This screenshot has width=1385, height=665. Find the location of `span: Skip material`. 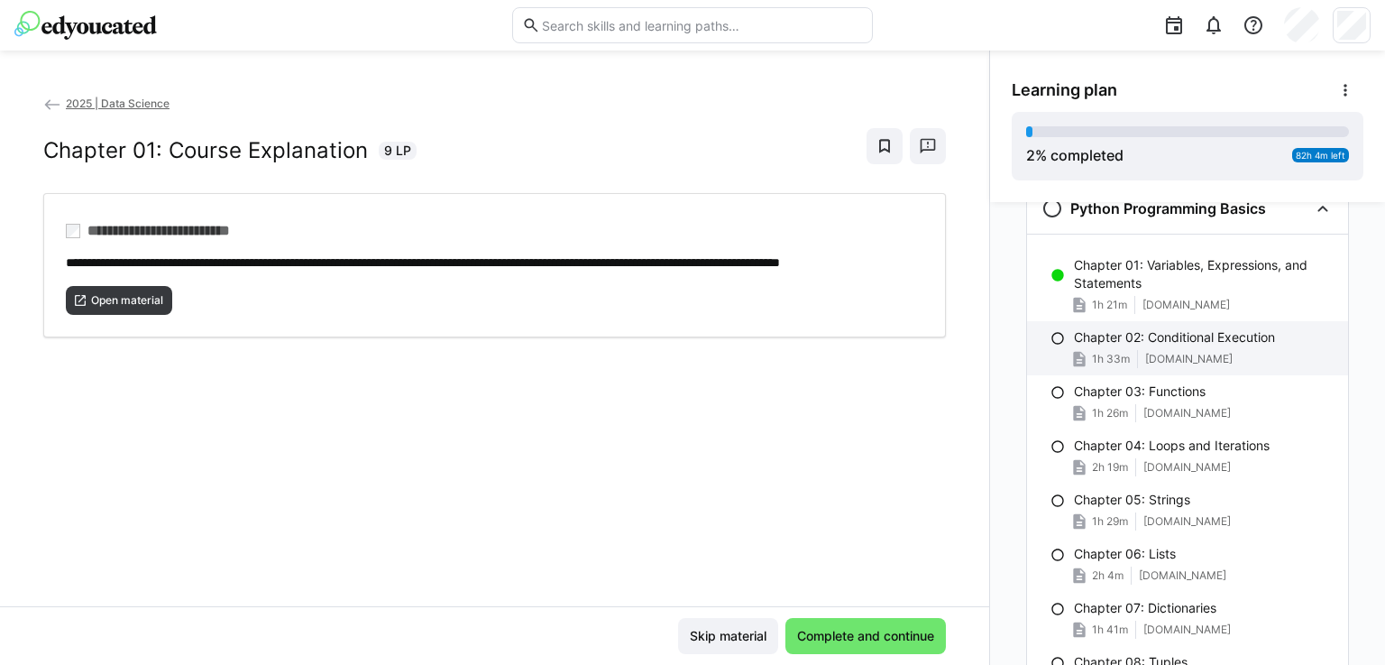

span: Skip material is located at coordinates (728, 636).